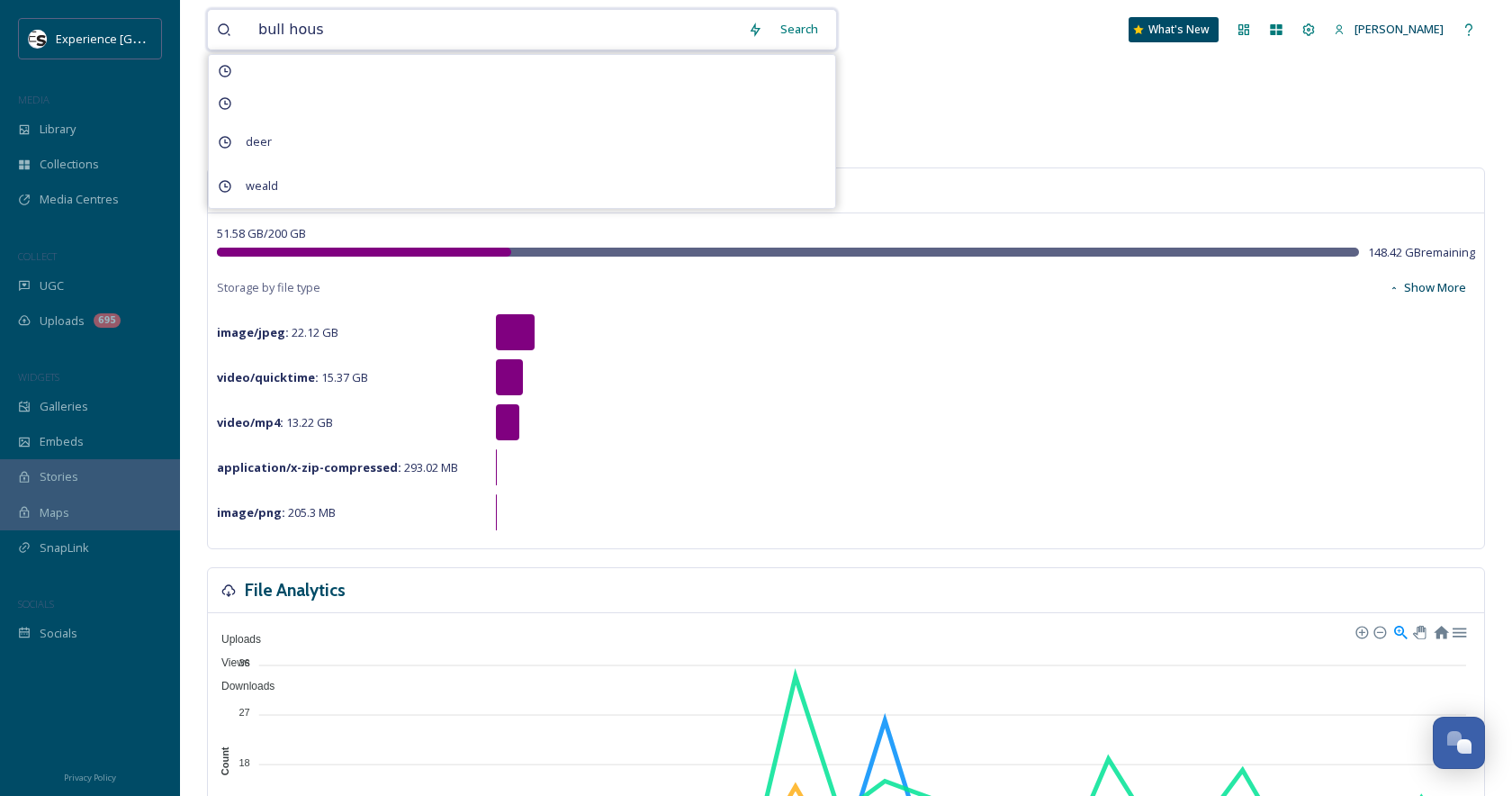  I want to click on span: Privacy Policy, so click(90, 777).